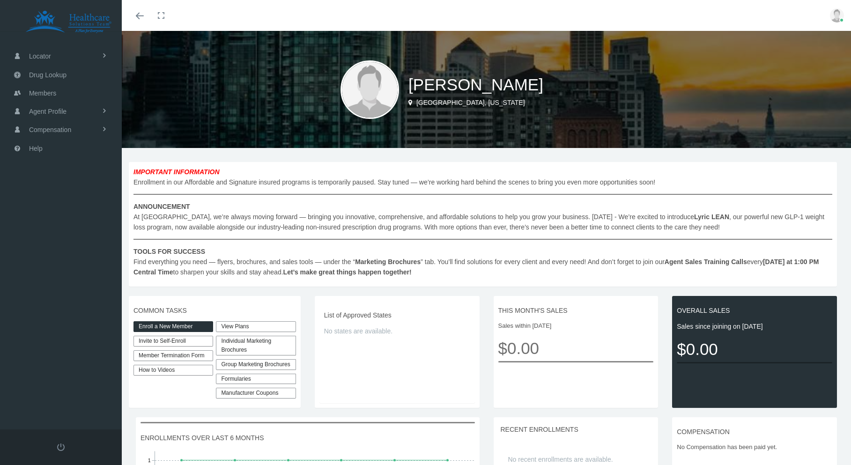 This screenshot has width=851, height=465. I want to click on a: Enroll a New Member, so click(173, 326).